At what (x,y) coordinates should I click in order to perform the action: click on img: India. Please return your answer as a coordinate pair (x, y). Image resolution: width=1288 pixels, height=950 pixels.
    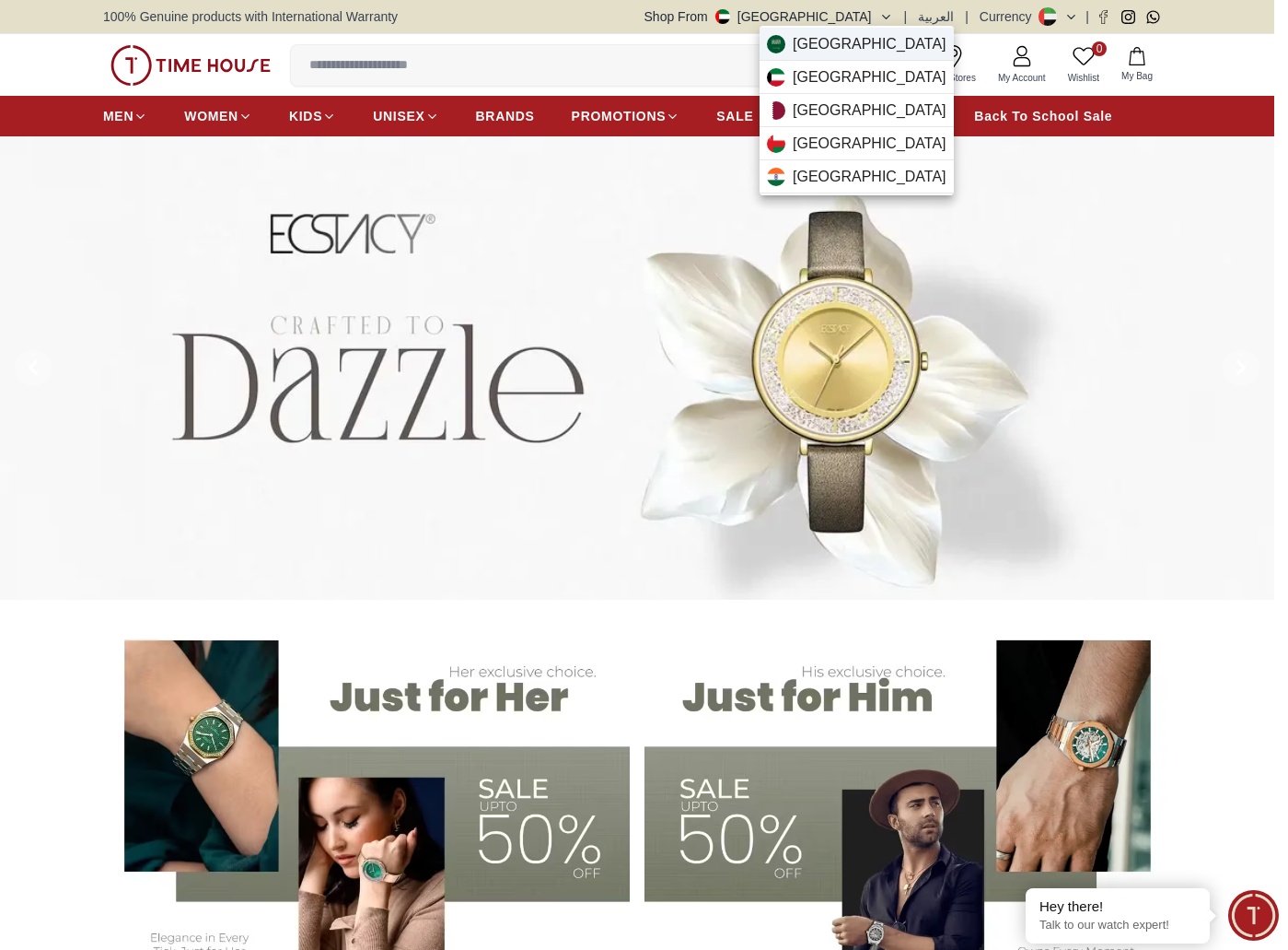
    Looking at the image, I should click on (776, 177).